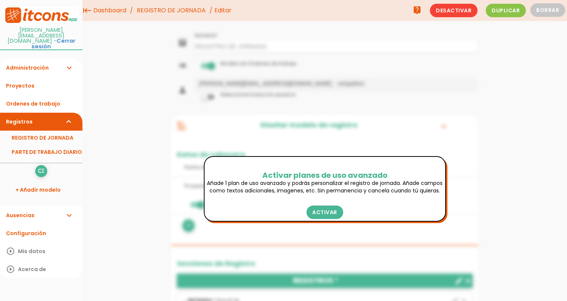 The height and width of the screenshot is (301, 567). Describe the element at coordinates (324, 175) in the screenshot. I see `h2: Activar planes de uso avanzado` at that location.